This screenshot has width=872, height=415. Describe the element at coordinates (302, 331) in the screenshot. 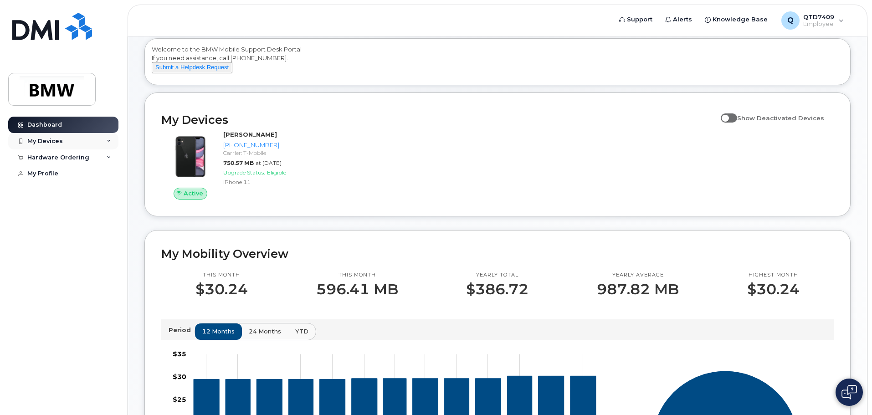

I see `span: YTD` at that location.